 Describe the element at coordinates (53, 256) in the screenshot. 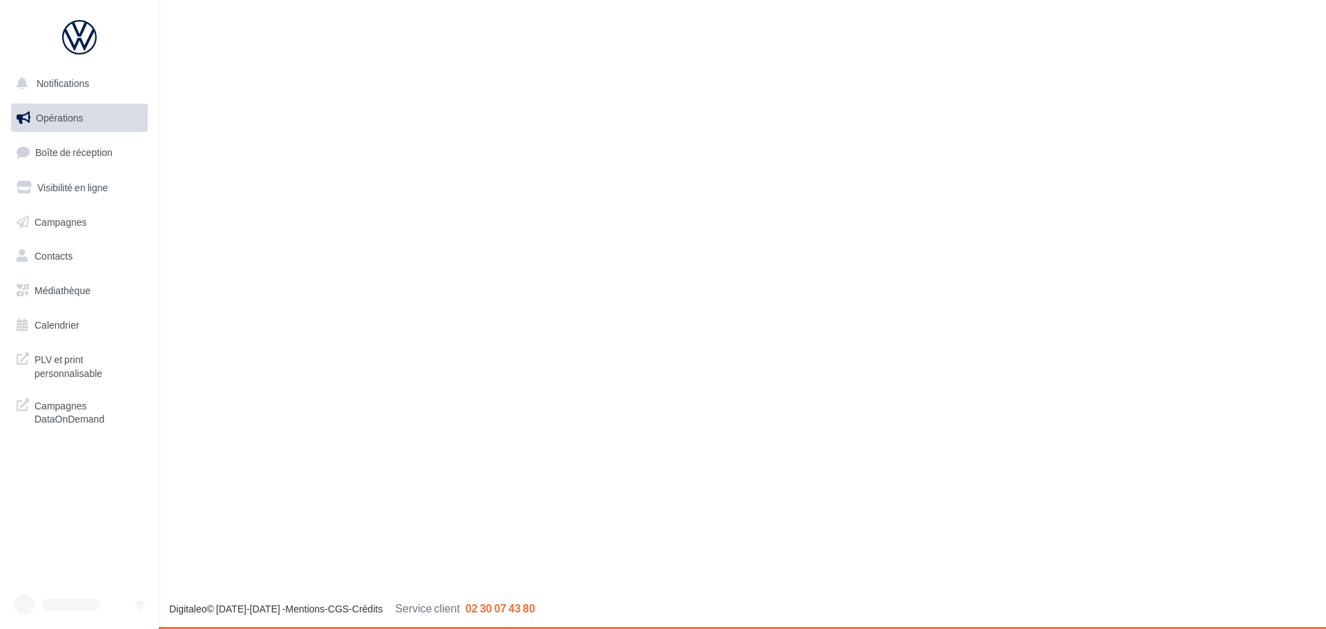

I see `span: Contacts` at that location.